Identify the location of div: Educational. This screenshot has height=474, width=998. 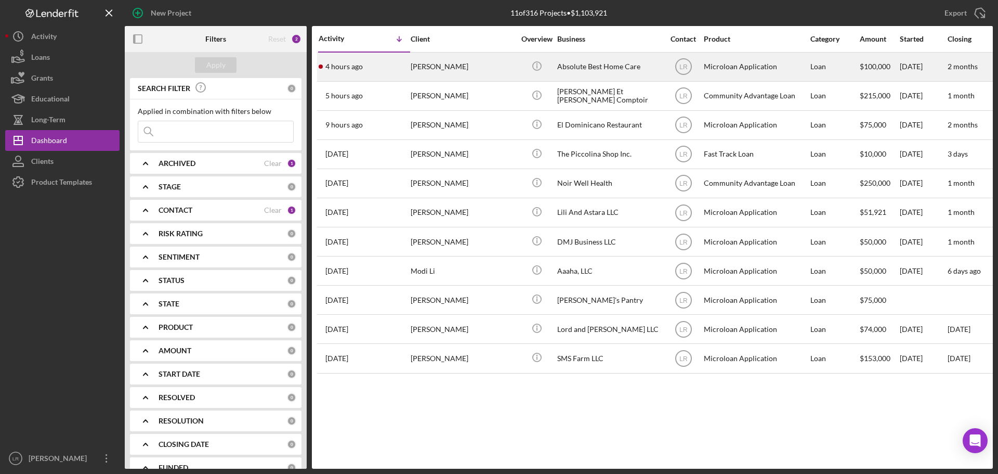
(50, 100).